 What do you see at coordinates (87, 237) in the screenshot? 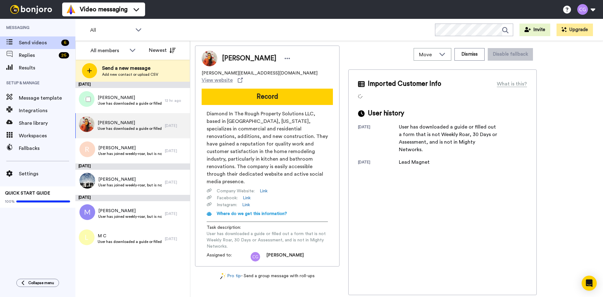
I see `img: l.png` at bounding box center [87, 237].